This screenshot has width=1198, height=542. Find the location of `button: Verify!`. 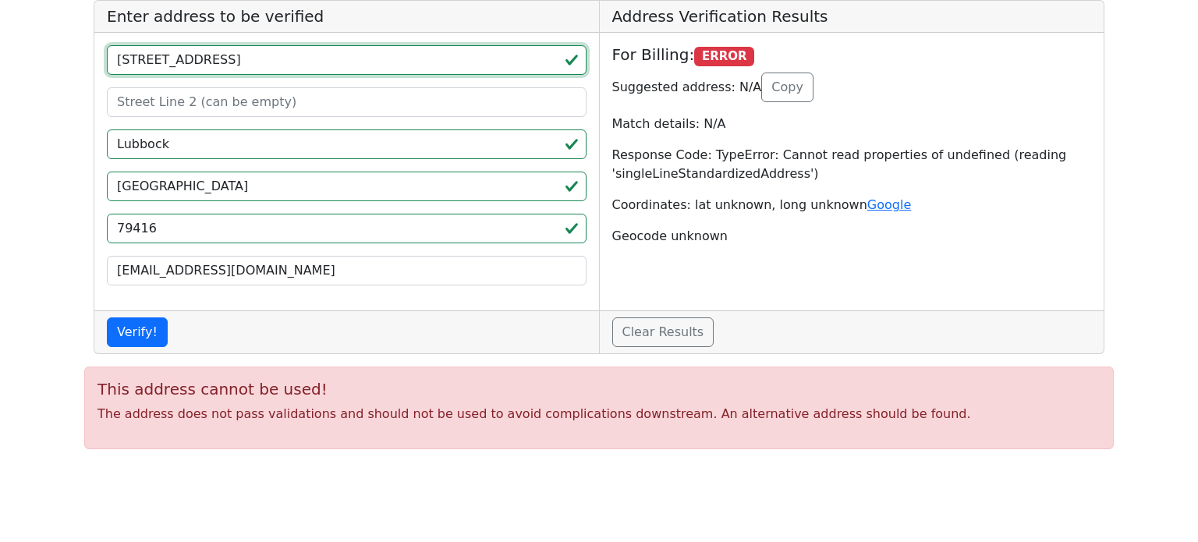

button: Verify! is located at coordinates (137, 332).